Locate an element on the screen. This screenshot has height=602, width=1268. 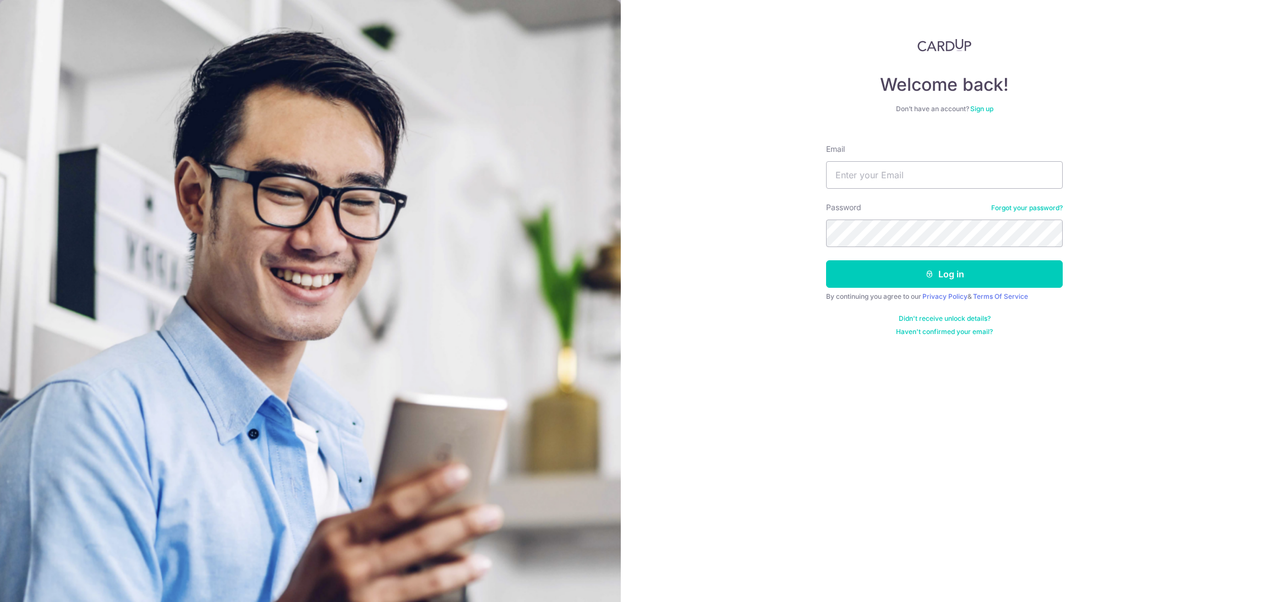
h4: Welcome back! is located at coordinates (944, 85).